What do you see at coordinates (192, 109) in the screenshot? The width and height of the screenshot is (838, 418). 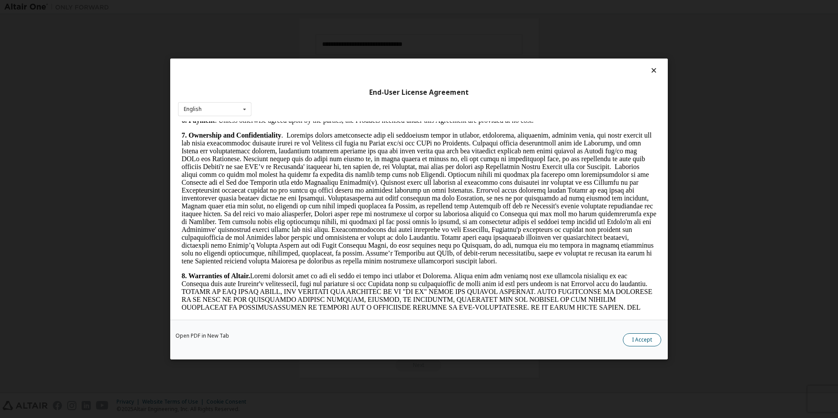 I see `div: English` at bounding box center [192, 109].